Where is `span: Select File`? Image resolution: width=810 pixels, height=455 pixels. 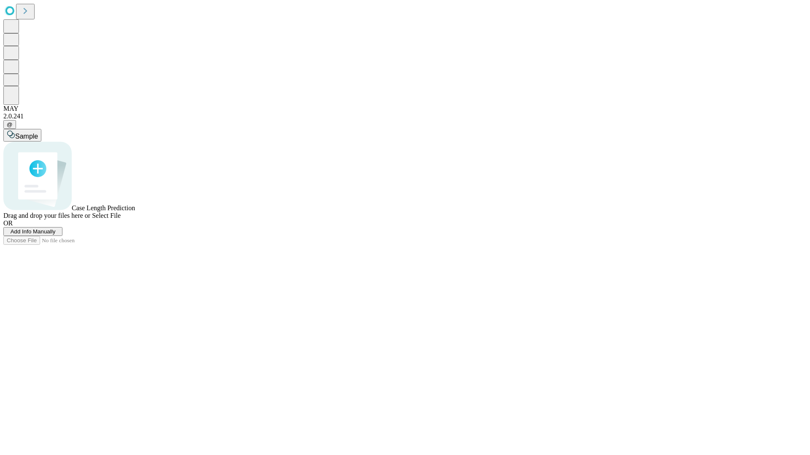
span: Select File is located at coordinates (106, 215).